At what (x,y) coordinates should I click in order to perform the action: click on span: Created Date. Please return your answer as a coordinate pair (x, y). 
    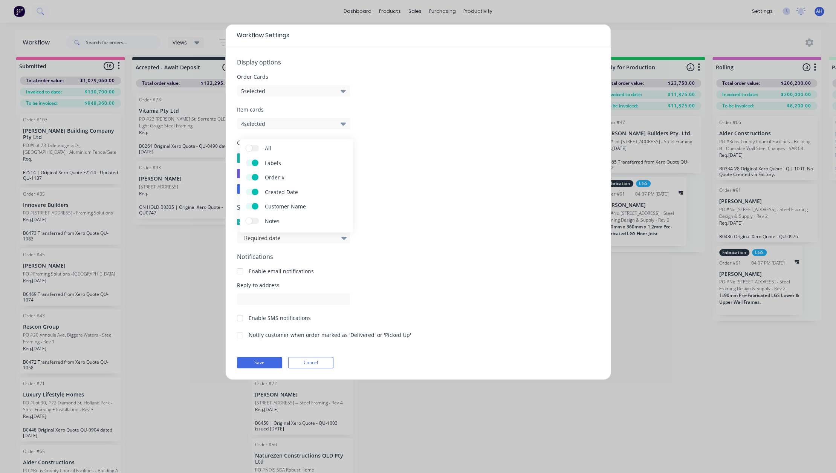
    Looking at the image, I should click on (293, 191).